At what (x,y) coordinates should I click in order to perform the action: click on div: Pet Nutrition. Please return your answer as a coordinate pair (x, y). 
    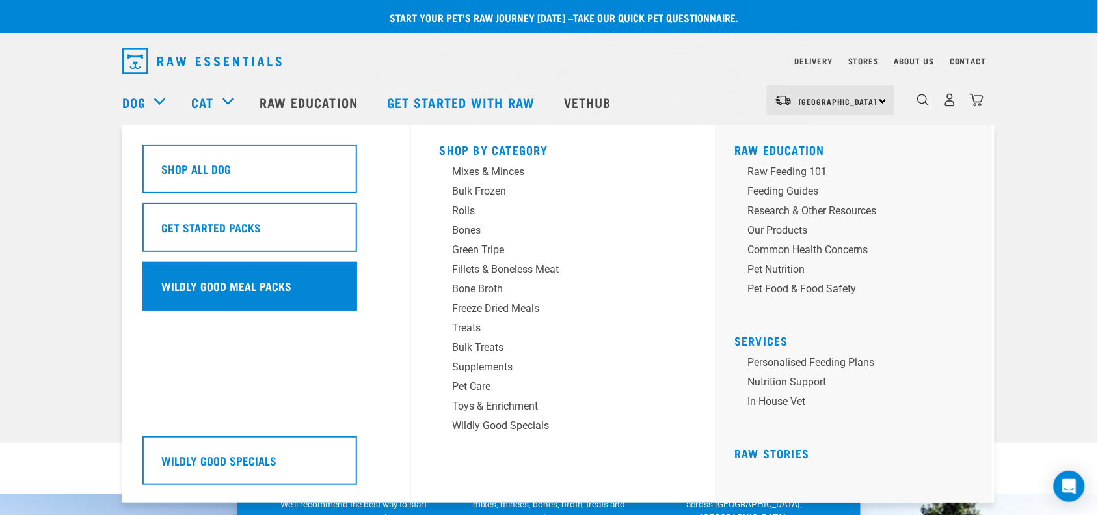
    Looking at the image, I should click on (849, 269).